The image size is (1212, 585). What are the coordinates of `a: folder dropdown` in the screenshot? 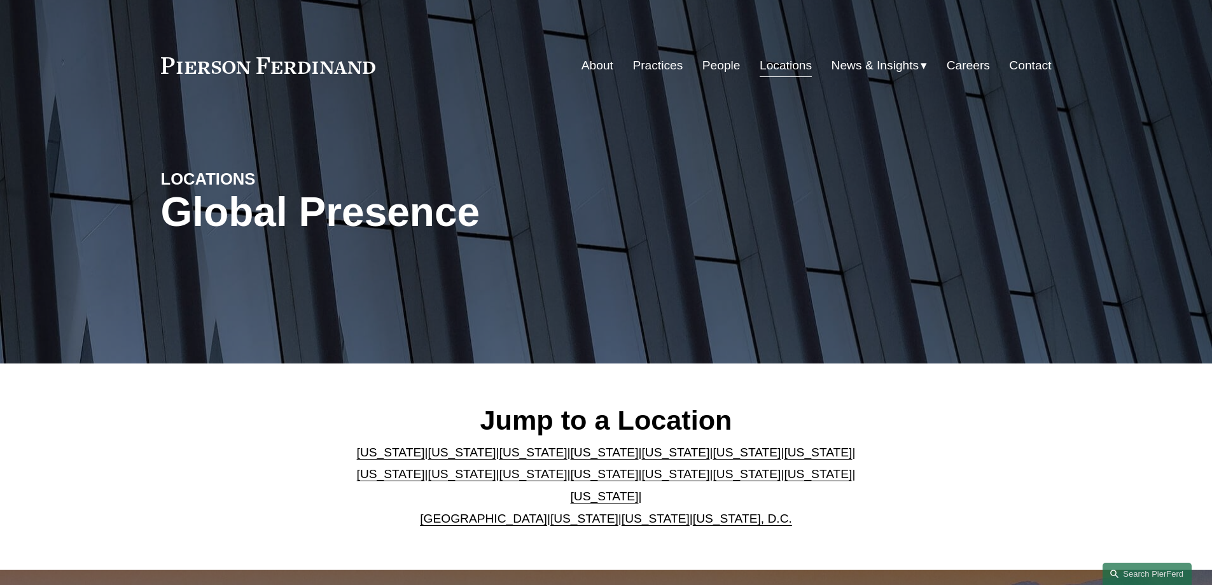 It's located at (879, 66).